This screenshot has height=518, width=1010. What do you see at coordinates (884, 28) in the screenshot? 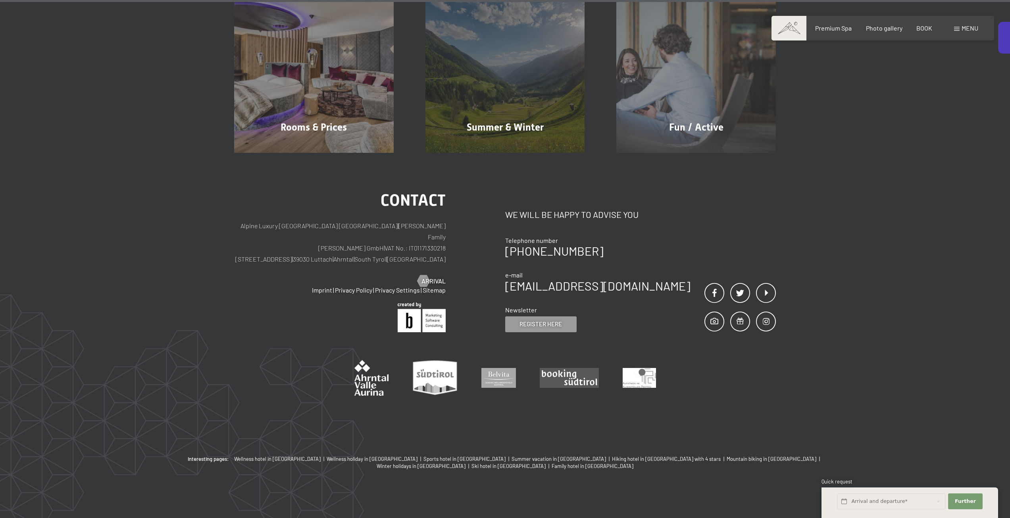
I see `font: Photo gallery` at bounding box center [884, 28].